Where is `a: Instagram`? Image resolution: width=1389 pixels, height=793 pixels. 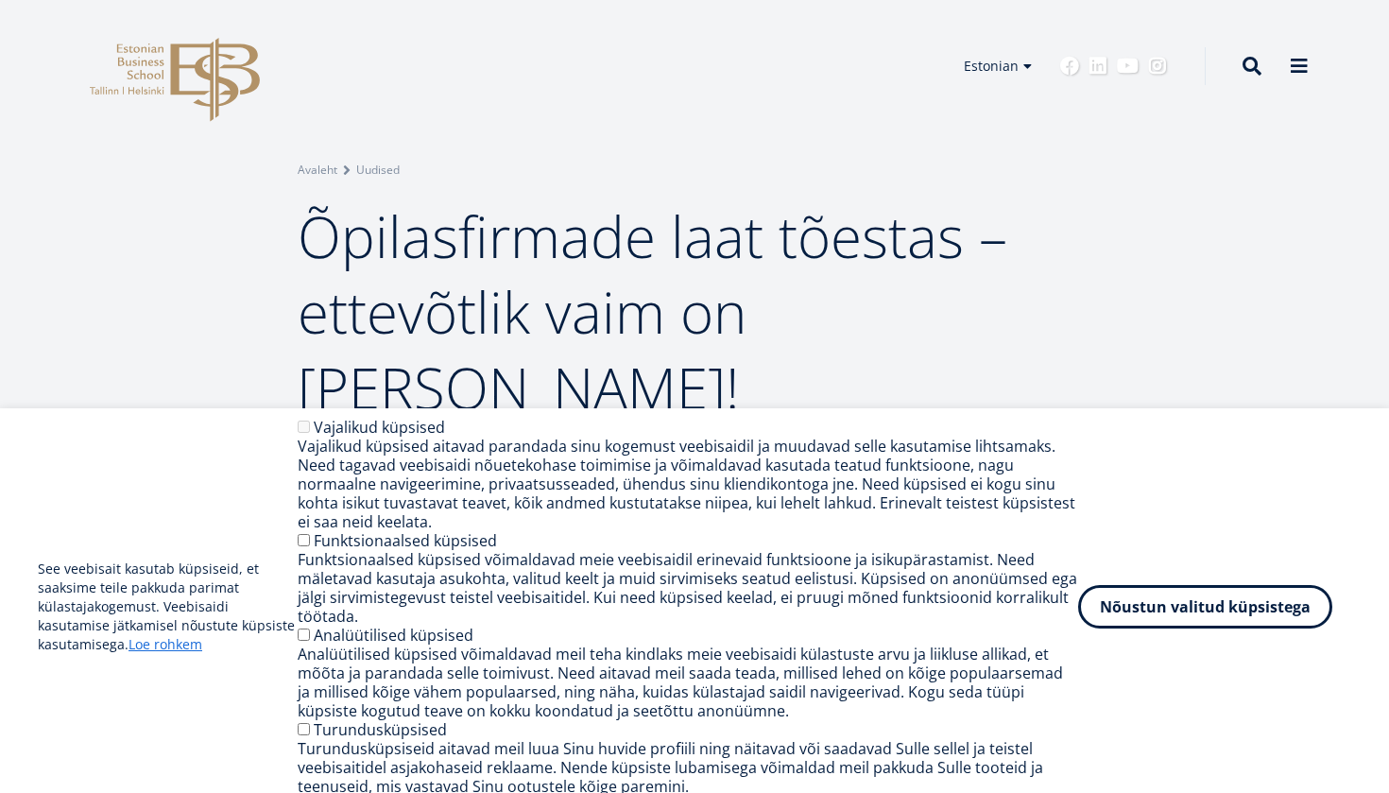
a: Instagram is located at coordinates (1157, 66).